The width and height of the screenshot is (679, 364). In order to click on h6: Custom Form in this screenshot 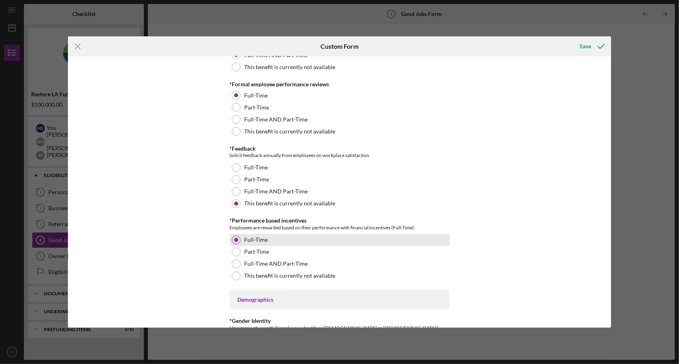, I will do `click(339, 46)`.